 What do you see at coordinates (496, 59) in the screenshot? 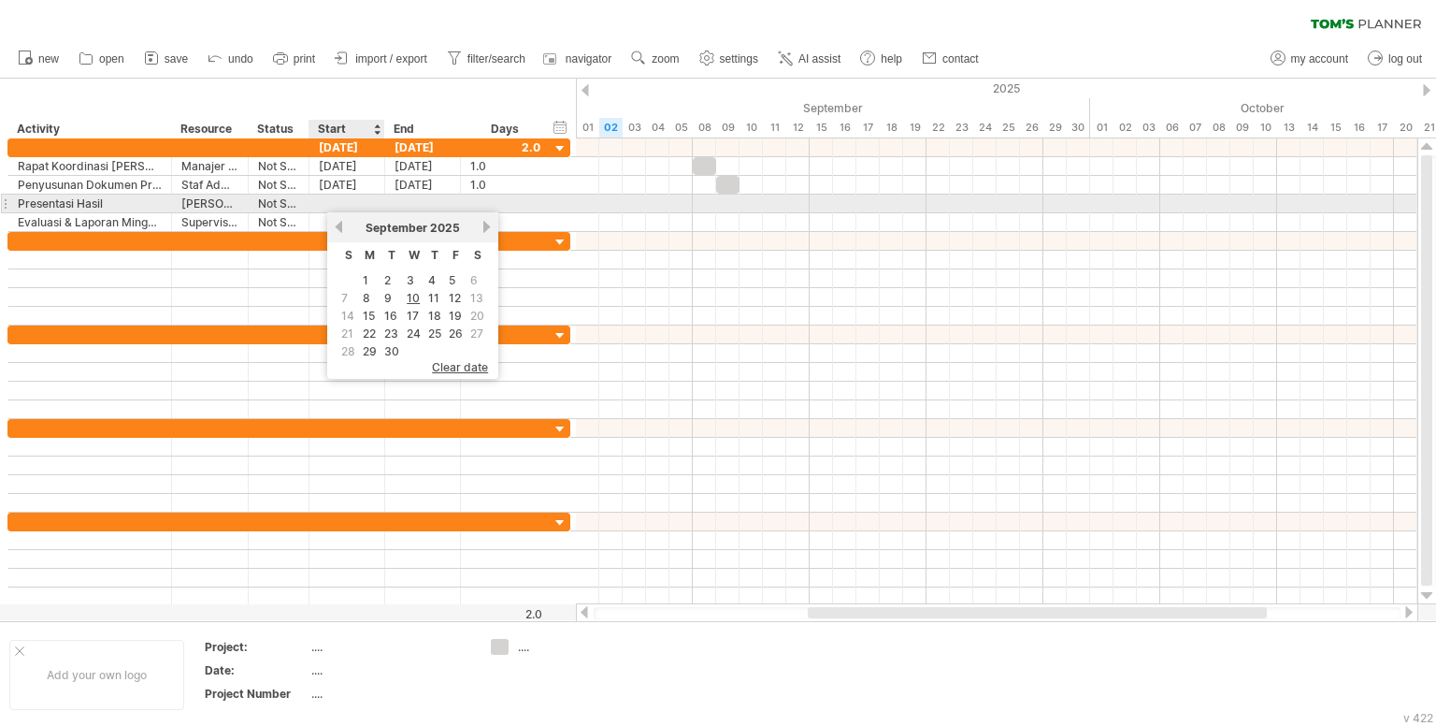
I see `span: filter/search` at bounding box center [496, 59].